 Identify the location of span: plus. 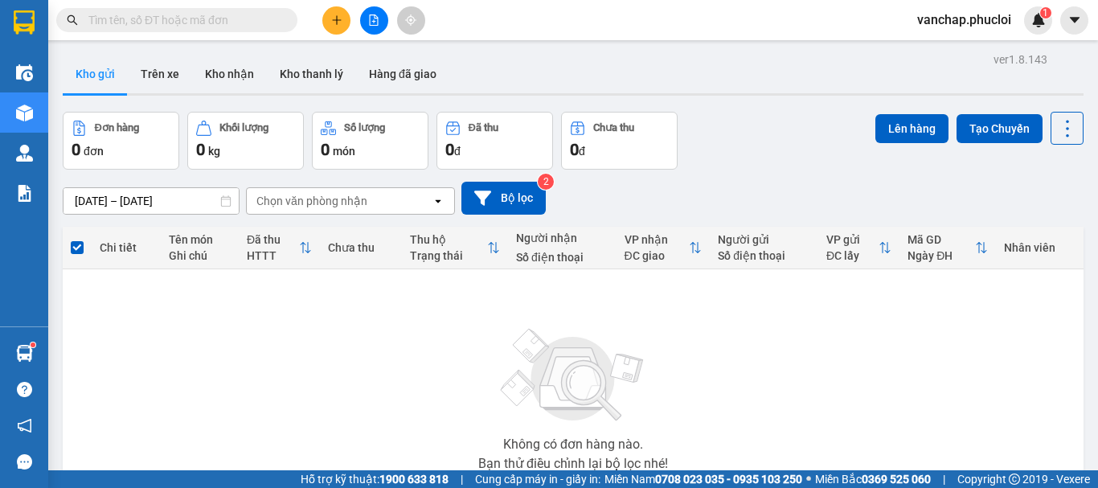
(337, 20).